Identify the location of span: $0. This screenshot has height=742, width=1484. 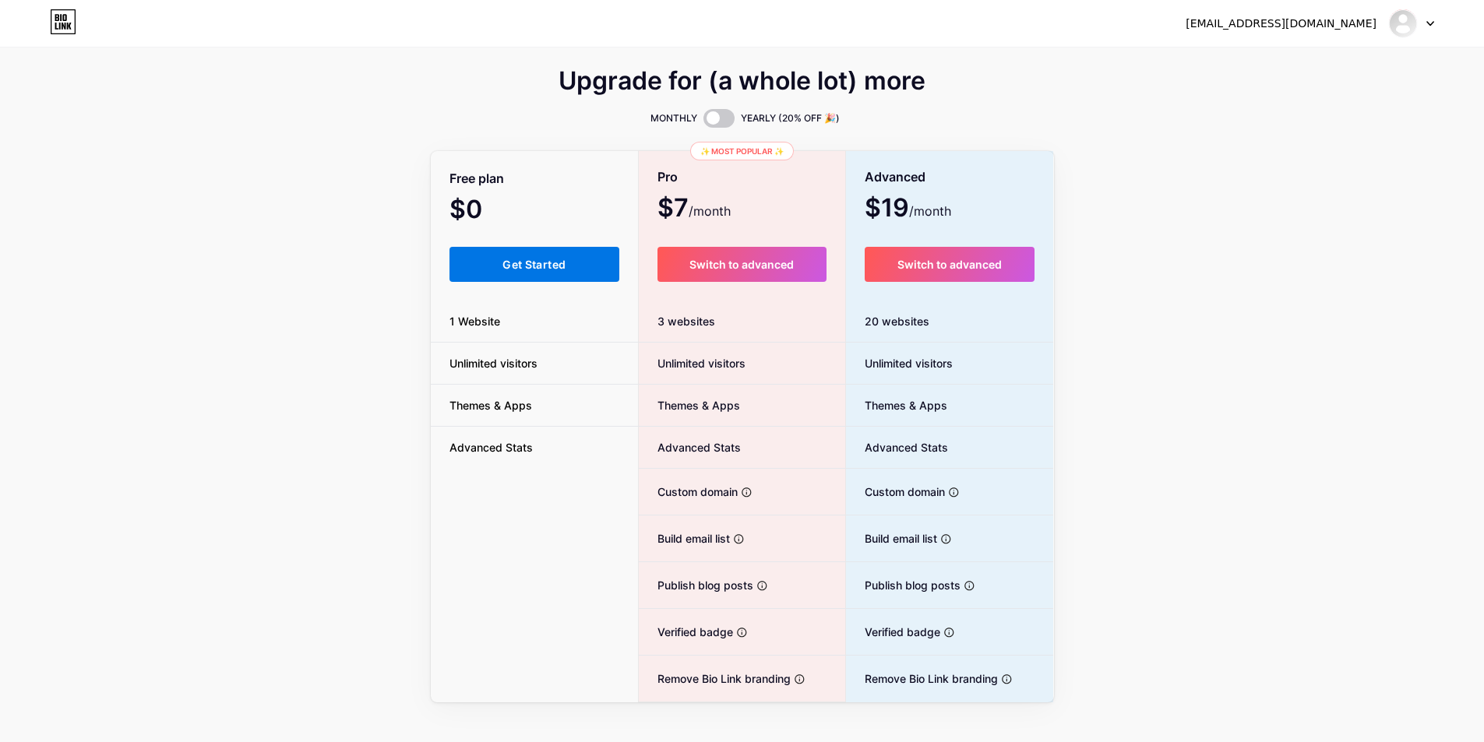
(487, 211).